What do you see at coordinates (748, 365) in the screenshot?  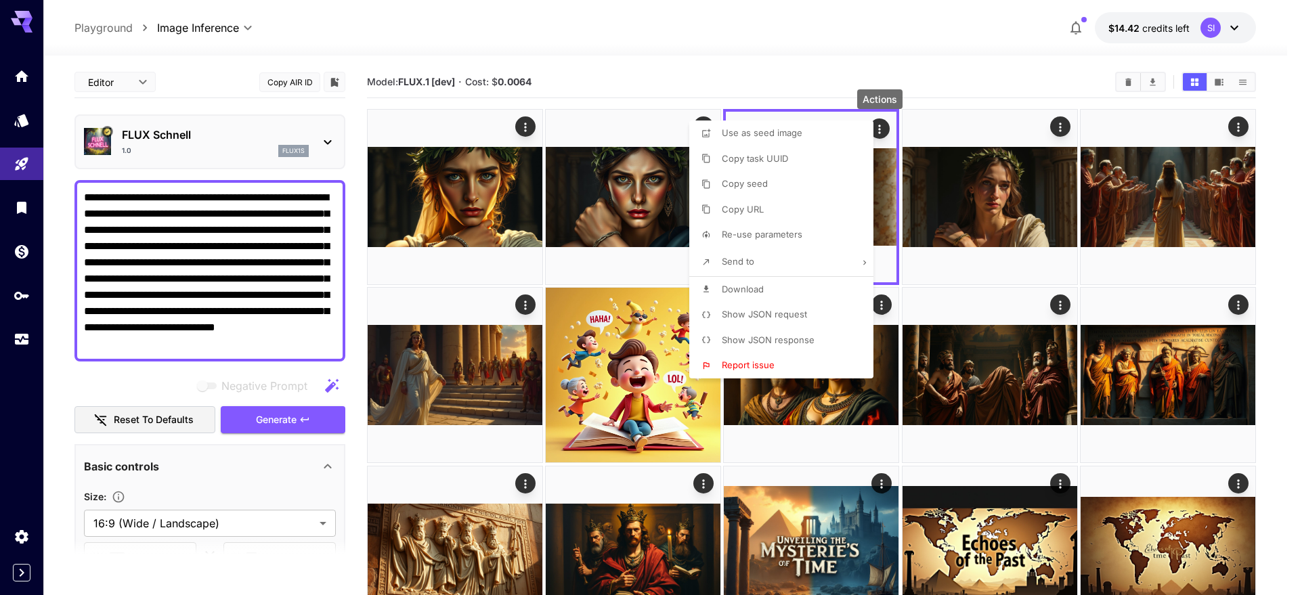 I see `span: Report issue` at bounding box center [748, 365].